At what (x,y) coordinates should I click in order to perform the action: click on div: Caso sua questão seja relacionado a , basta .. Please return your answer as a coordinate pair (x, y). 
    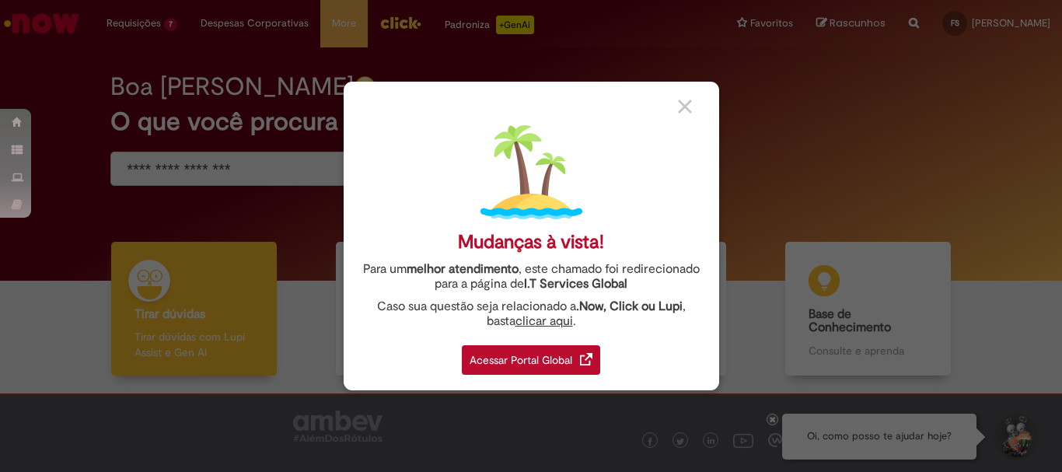
    Looking at the image, I should click on (531, 314).